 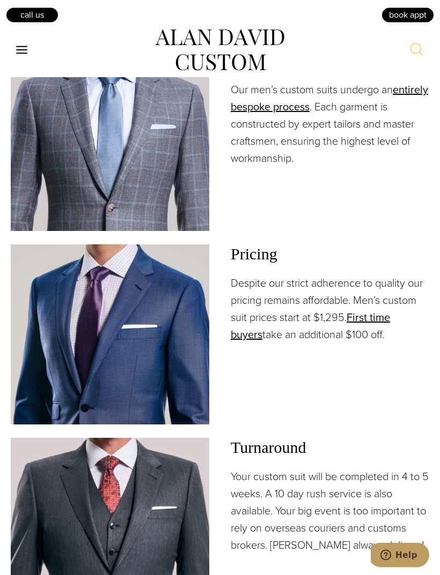 What do you see at coordinates (330, 309) in the screenshot?
I see `p: Despite our strict adherence to quality our pricing remains affordable. Men’s custom suit prices ...` at bounding box center [330, 309].